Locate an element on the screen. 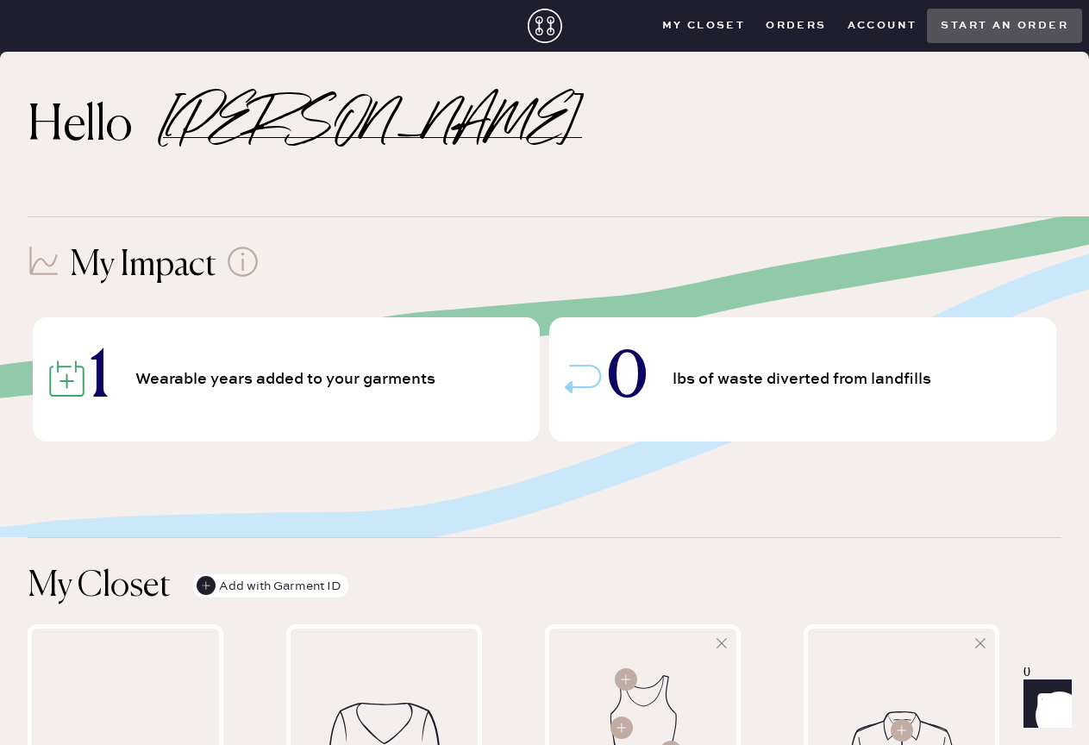  h1: My Impact is located at coordinates (143, 266).